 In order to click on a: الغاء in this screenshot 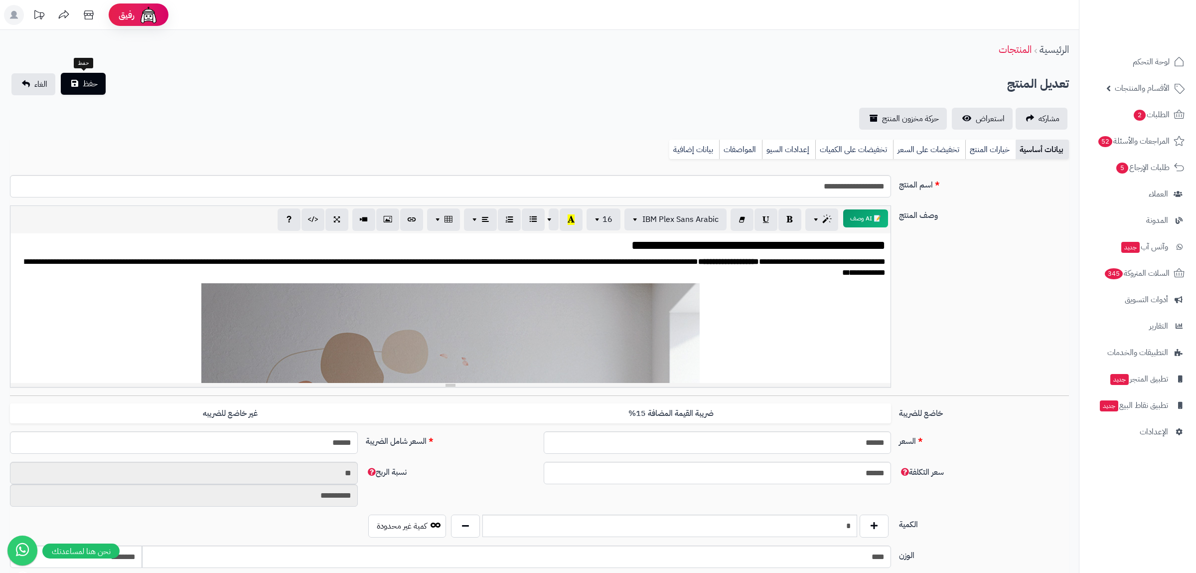, I will do `click(33, 84)`.